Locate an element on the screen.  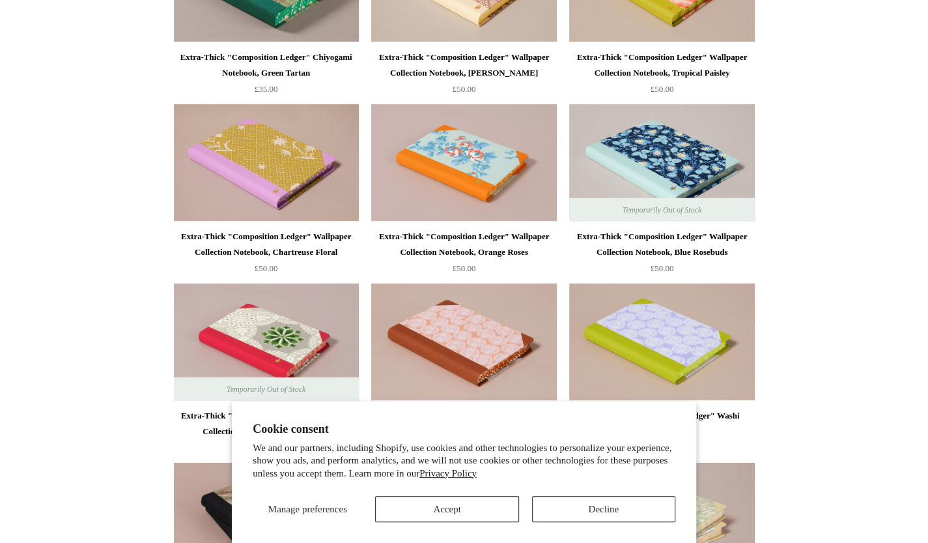
span: Manage preferences is located at coordinates (307, 509).